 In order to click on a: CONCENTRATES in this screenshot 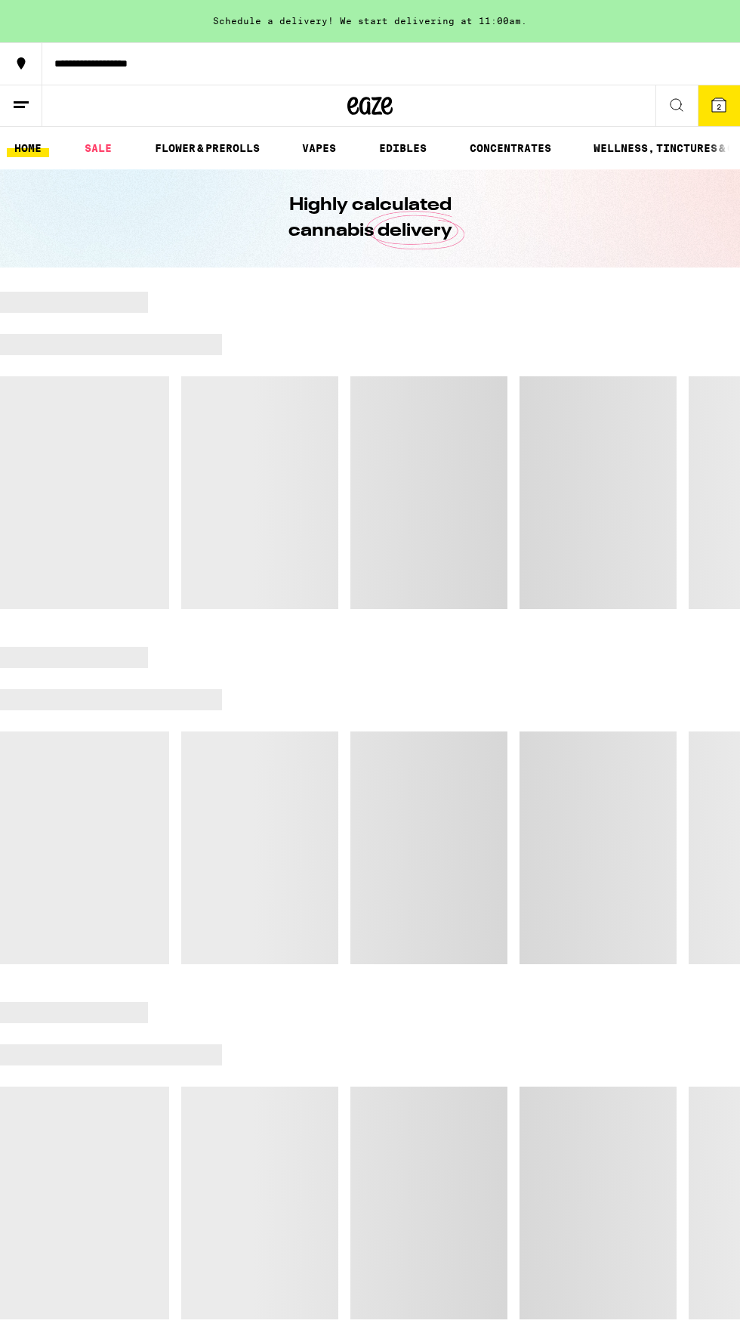, I will do `click(511, 148)`.